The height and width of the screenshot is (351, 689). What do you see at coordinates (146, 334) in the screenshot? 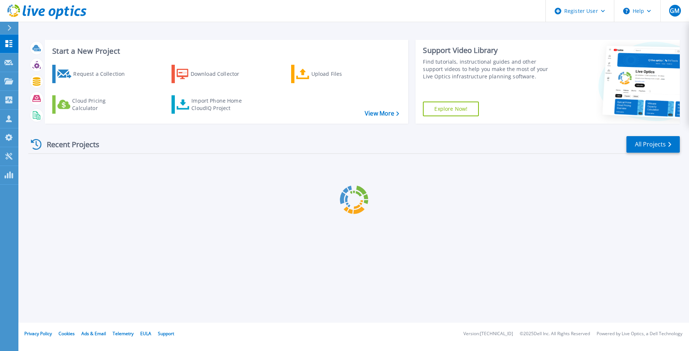
I see `a: EULA` at bounding box center [146, 334].